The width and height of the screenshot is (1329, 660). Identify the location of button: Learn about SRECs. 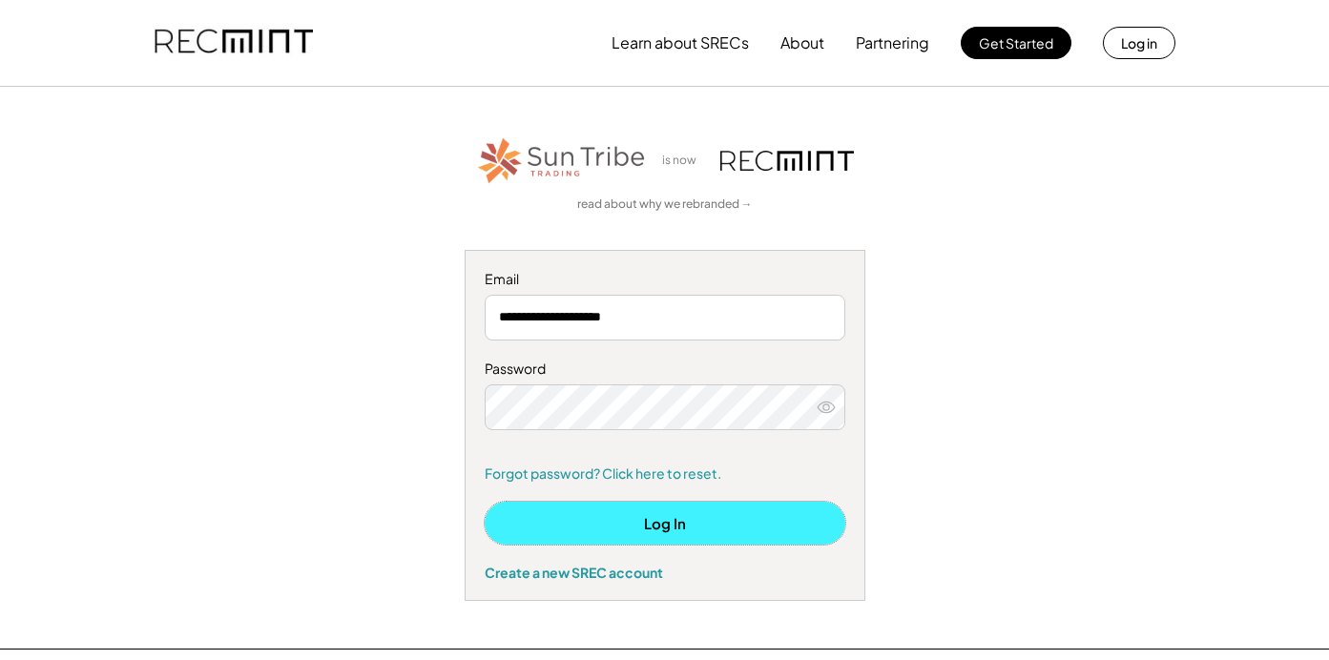
(680, 43).